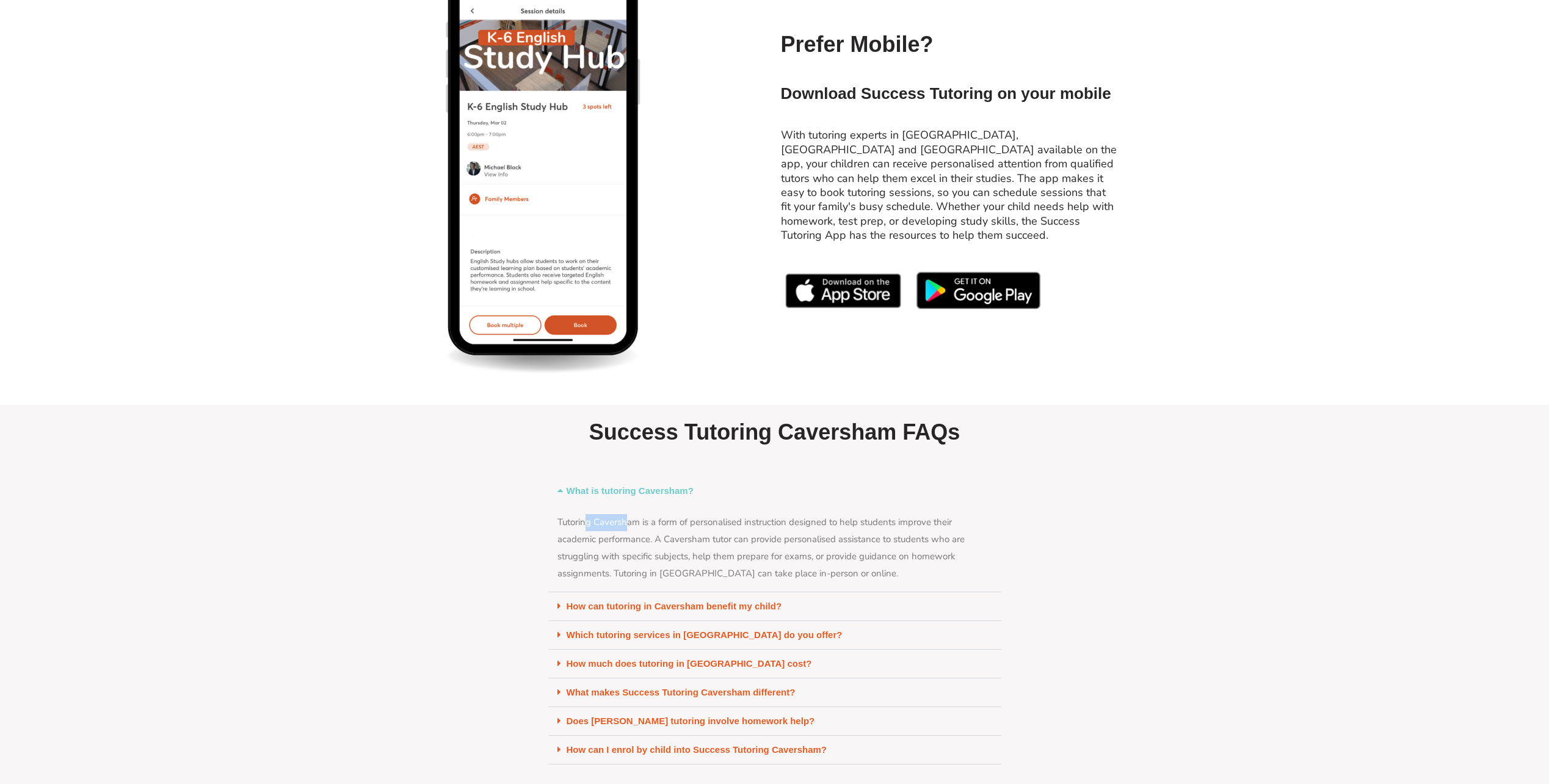  What do you see at coordinates (775, 432) in the screenshot?
I see `h2: Success Tutoring Caversham FAQs` at bounding box center [775, 432].